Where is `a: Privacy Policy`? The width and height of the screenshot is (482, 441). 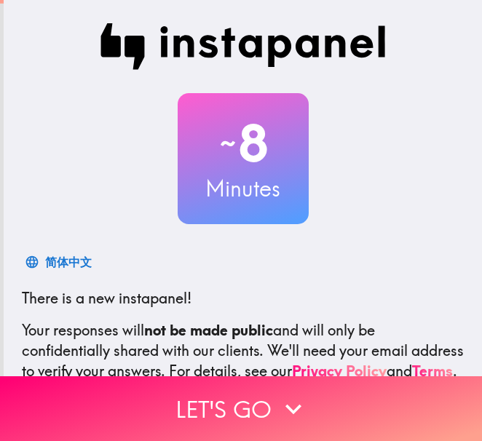 a: Privacy Policy is located at coordinates (339, 371).